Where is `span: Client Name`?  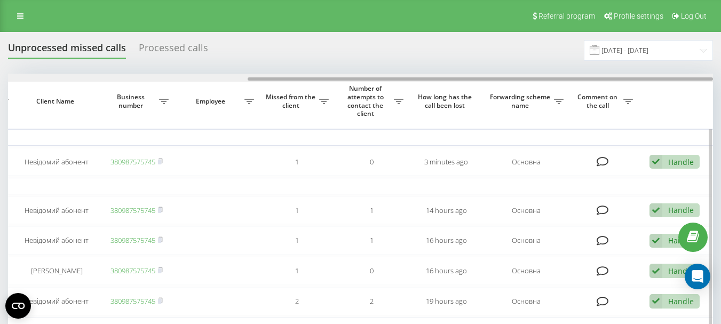
span: Client Name is located at coordinates (57, 101).